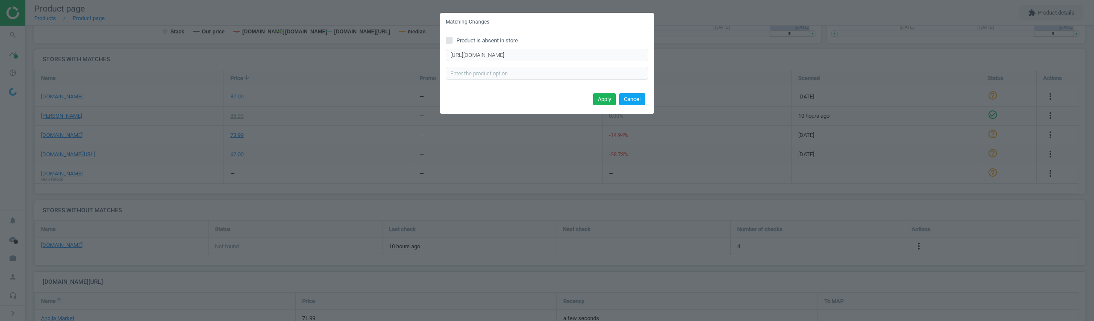  Describe the element at coordinates (468, 22) in the screenshot. I see `h5: Matching Changes` at that location.